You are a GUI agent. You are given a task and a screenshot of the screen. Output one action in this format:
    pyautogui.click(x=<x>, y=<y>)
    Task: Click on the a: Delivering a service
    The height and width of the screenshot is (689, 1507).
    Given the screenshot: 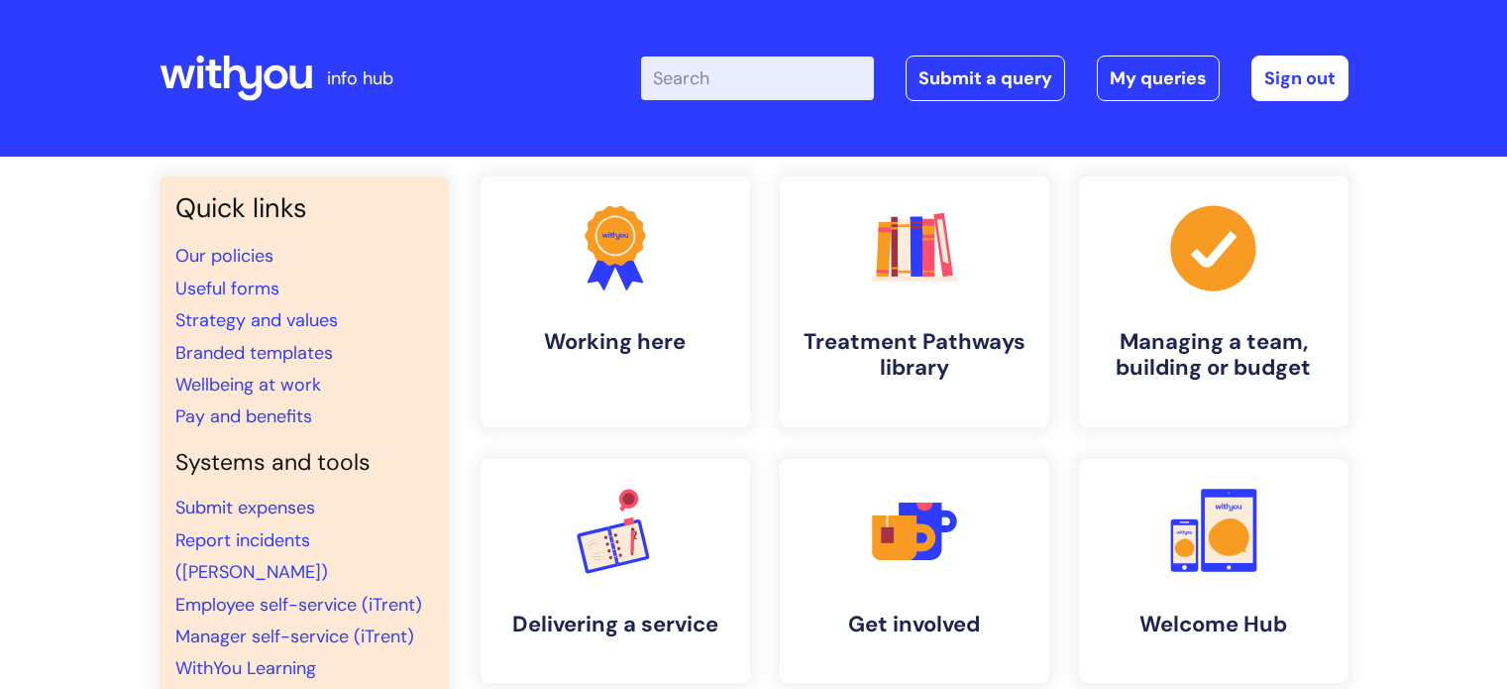 What is the action you would take?
    pyautogui.click(x=615, y=571)
    